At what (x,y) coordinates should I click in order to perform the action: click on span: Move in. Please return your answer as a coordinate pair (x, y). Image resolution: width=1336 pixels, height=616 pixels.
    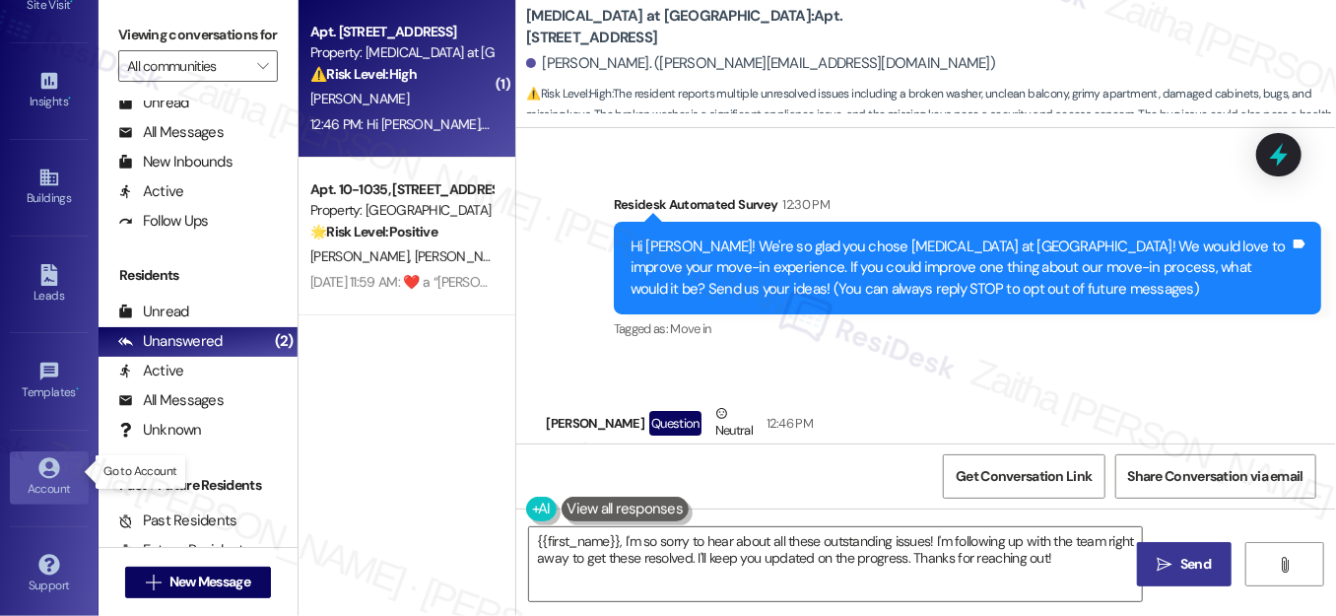
    Looking at the image, I should click on (689, 328).